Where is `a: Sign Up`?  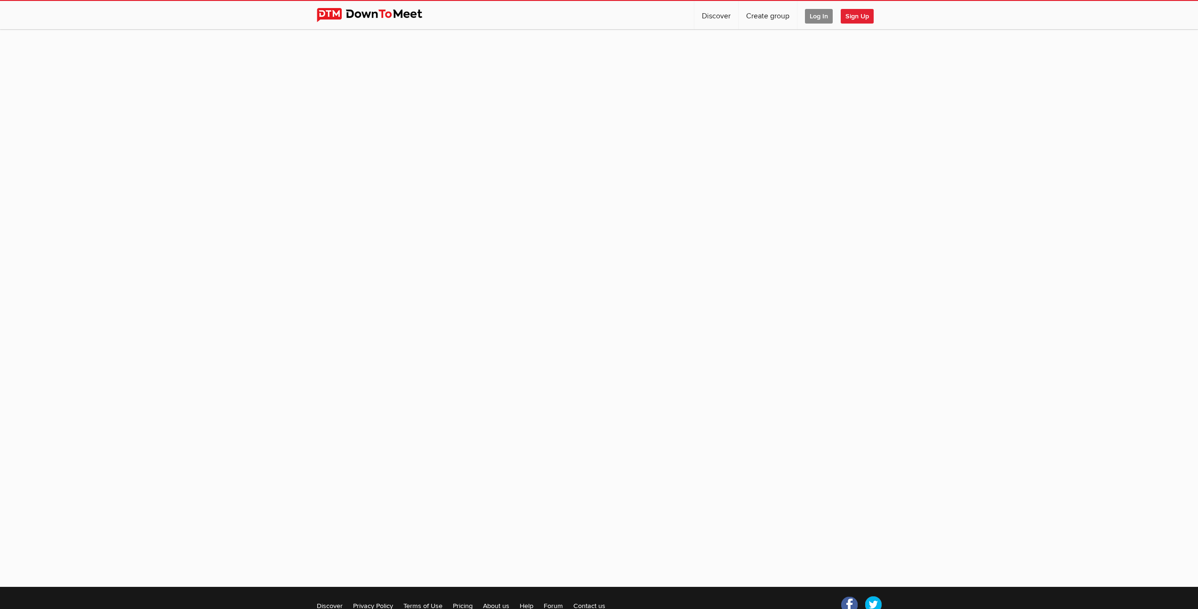 a: Sign Up is located at coordinates (861, 15).